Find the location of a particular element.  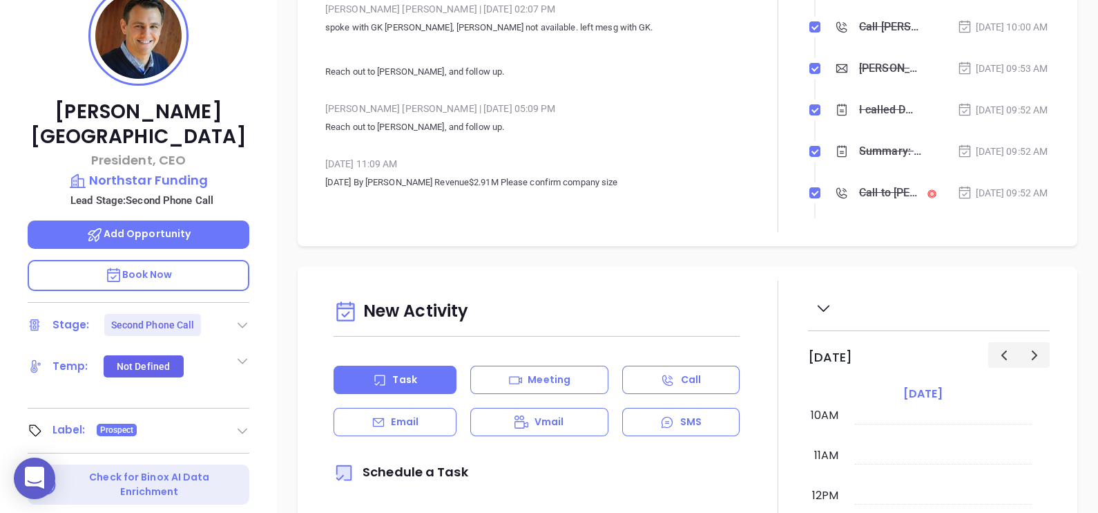

button: Previous day is located at coordinates (1004, 354).